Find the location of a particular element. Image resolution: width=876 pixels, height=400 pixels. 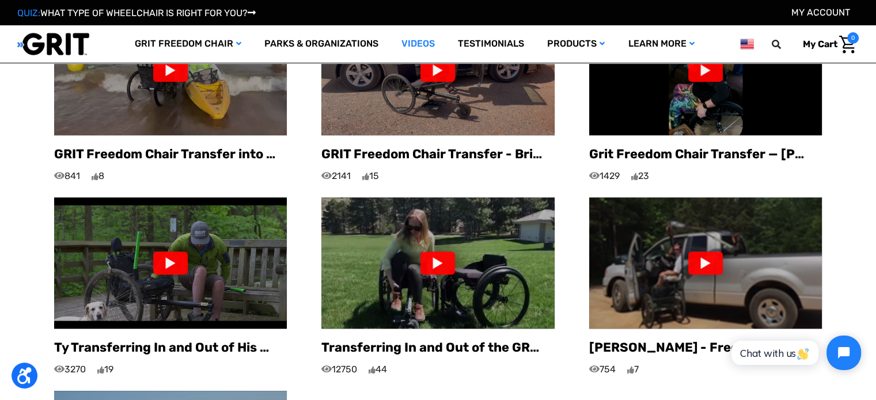

a: Learn More is located at coordinates (661, 44).